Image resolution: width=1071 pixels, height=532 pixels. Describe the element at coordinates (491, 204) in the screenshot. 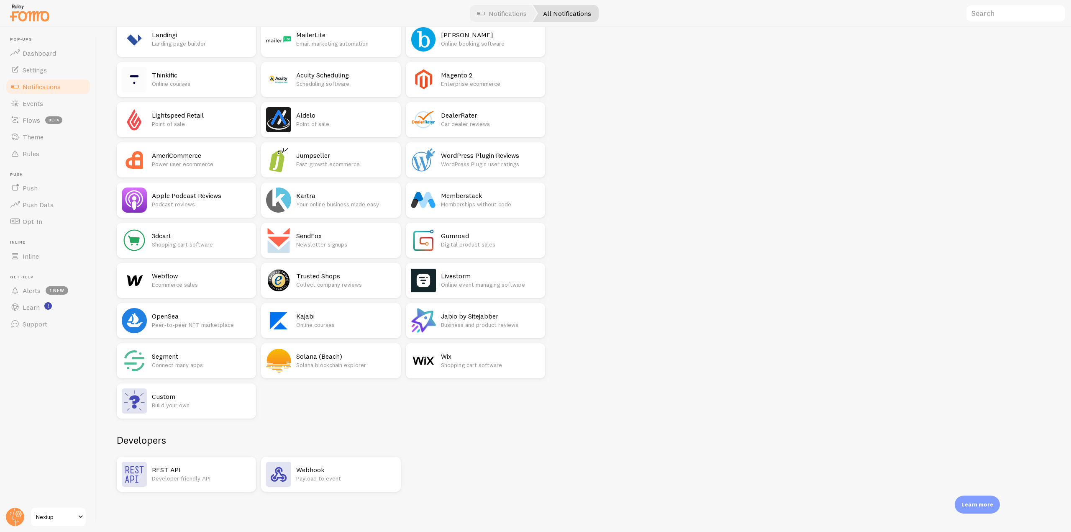

I see `p: Memberships without code` at that location.